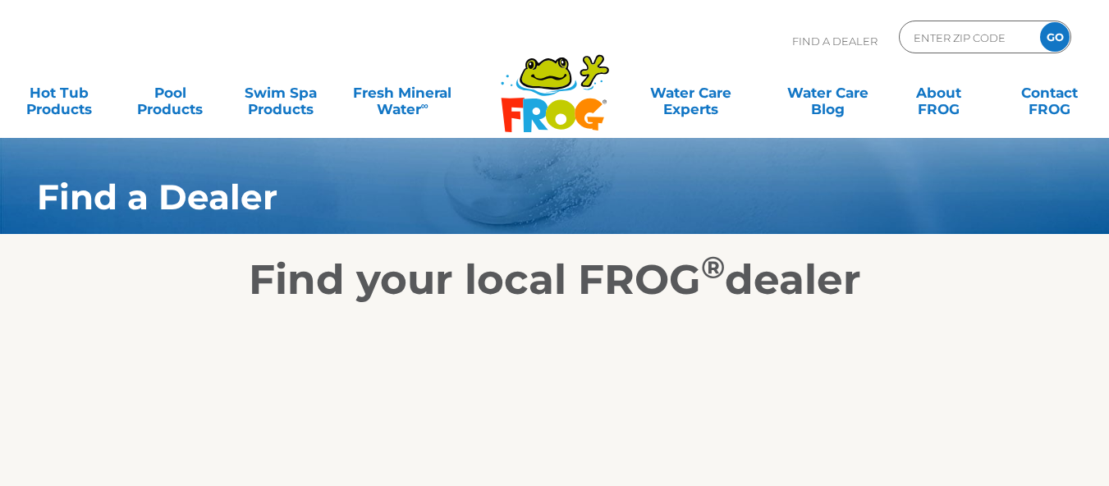 This screenshot has height=486, width=1109. What do you see at coordinates (1055, 37) in the screenshot?
I see `input: GO` at bounding box center [1055, 37].